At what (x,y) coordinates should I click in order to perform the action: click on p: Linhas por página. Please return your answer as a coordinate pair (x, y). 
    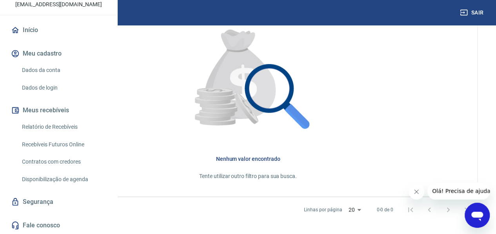
    Looking at the image, I should click on (322, 210).